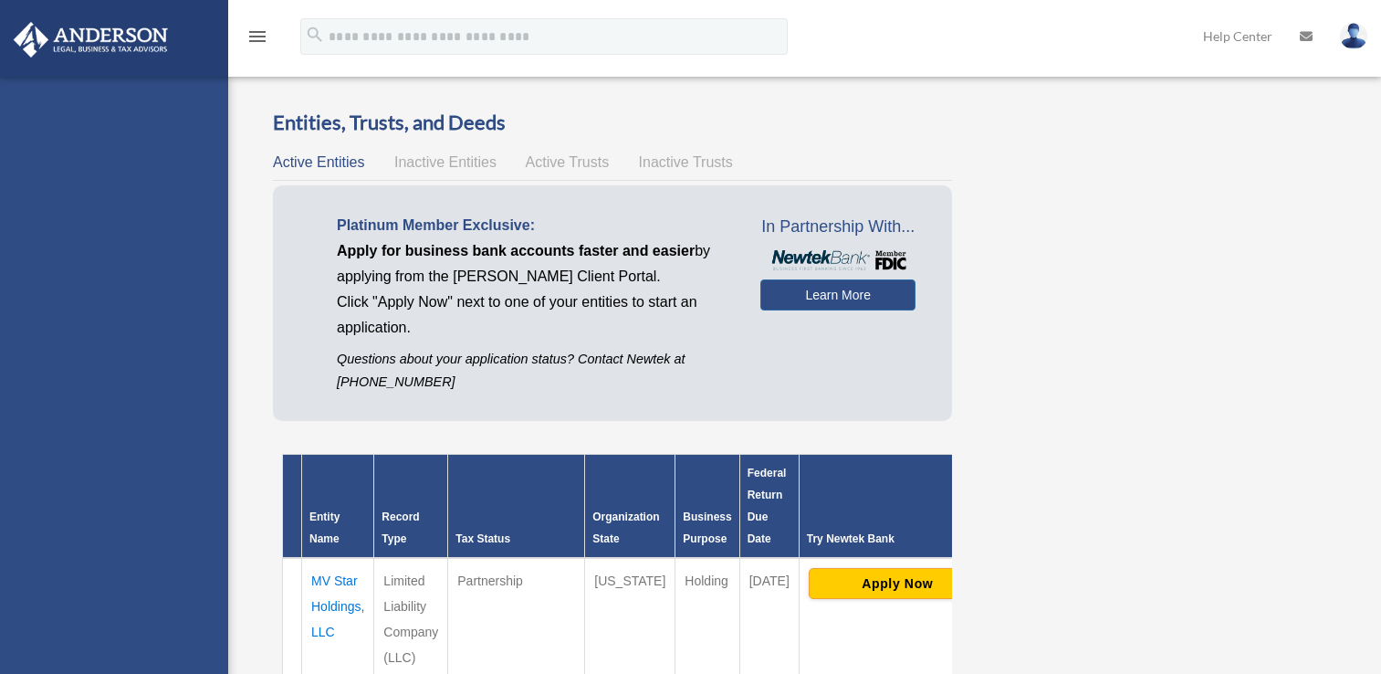  What do you see at coordinates (315, 35) in the screenshot?
I see `i: search` at bounding box center [315, 35].